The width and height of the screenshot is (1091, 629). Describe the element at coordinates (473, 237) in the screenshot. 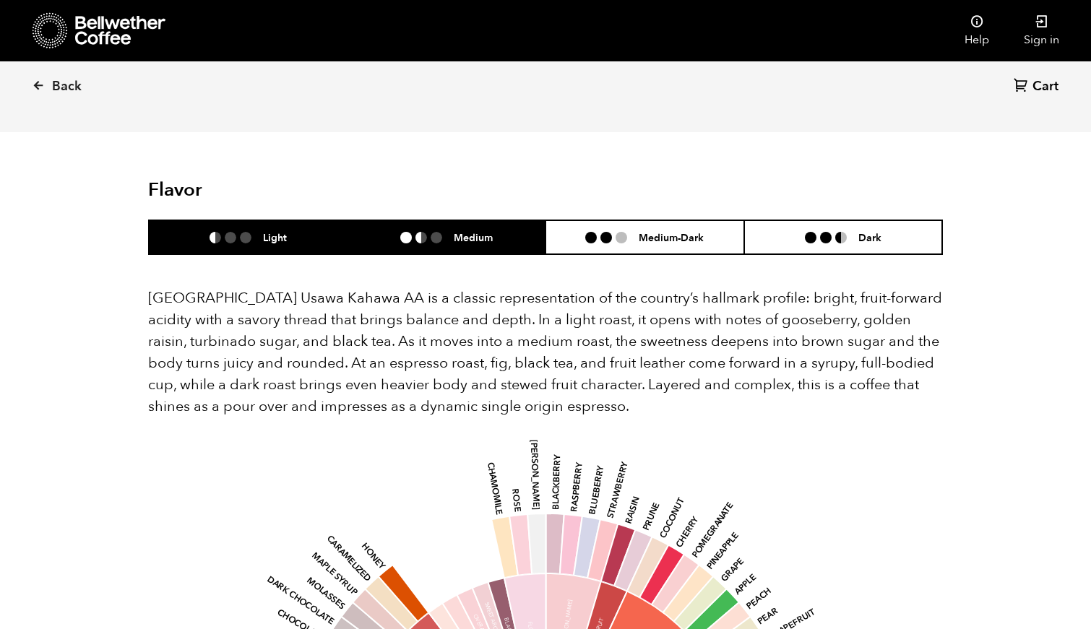

I see `h6: Medium` at that location.